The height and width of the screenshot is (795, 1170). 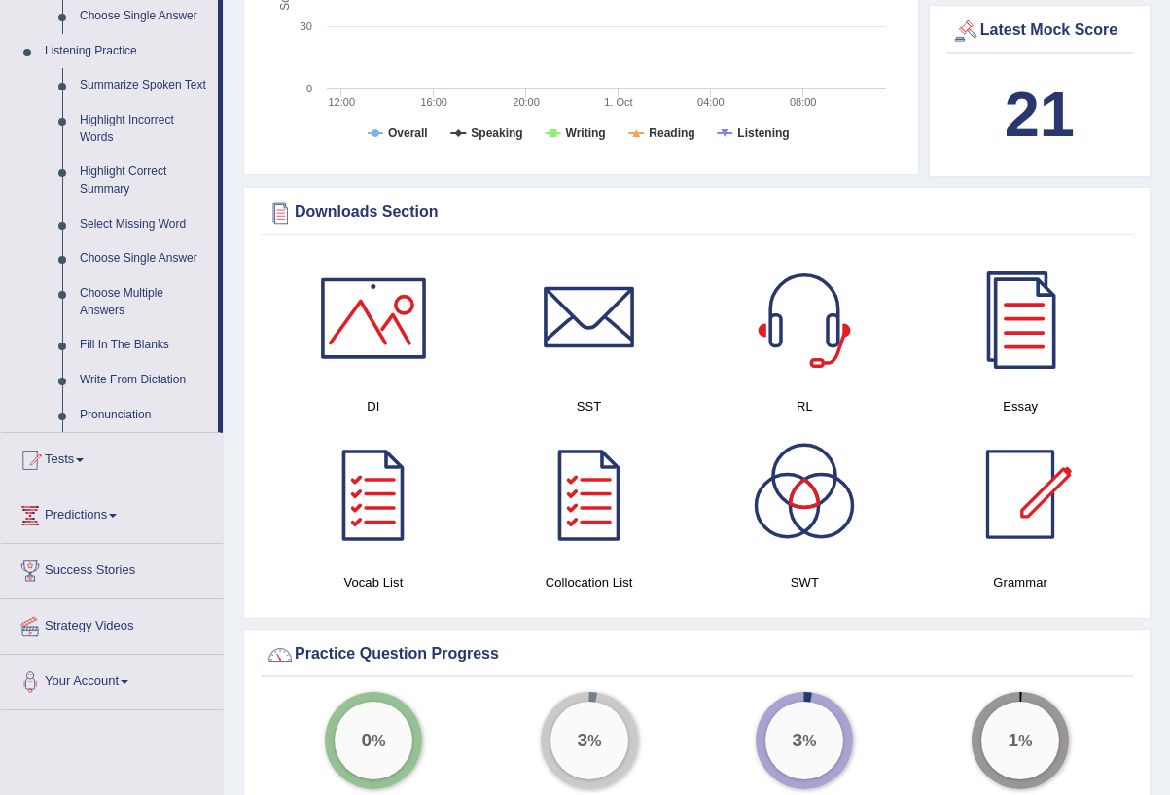 What do you see at coordinates (526, 102) in the screenshot?
I see `text: 20:00` at bounding box center [526, 102].